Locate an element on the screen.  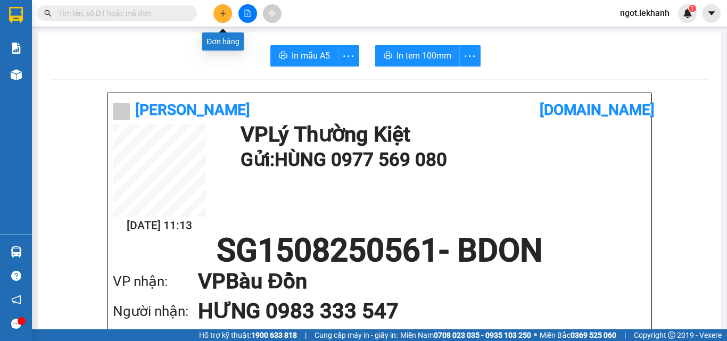
span: Hỗ trợ kỹ thuật: is located at coordinates (248, 335).